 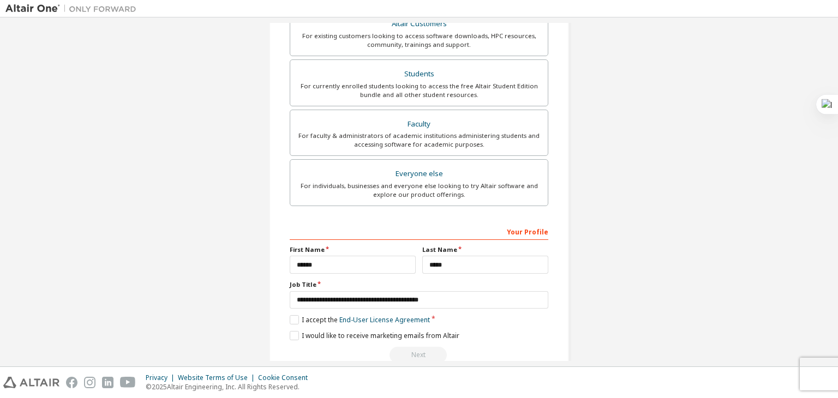 What do you see at coordinates (71, 383) in the screenshot?
I see `img: facebook.svg` at bounding box center [71, 383].